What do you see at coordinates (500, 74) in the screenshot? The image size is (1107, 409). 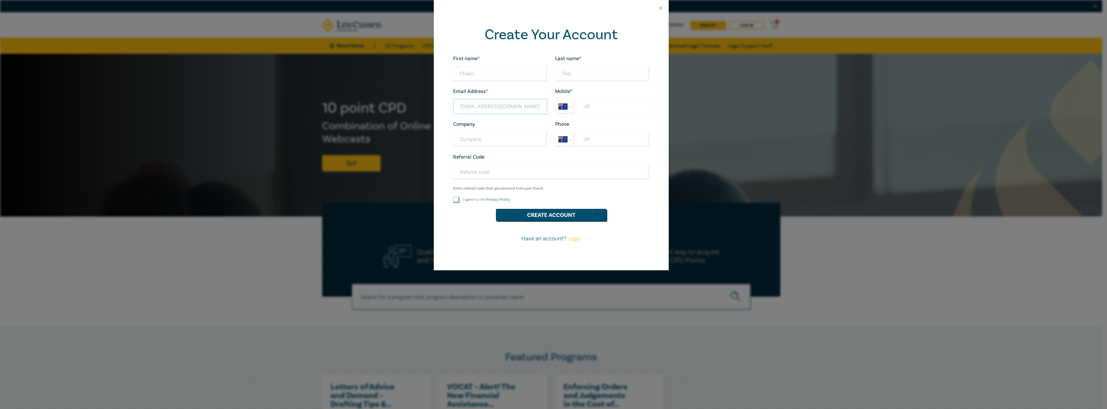 I see `input: First name*` at bounding box center [500, 74].